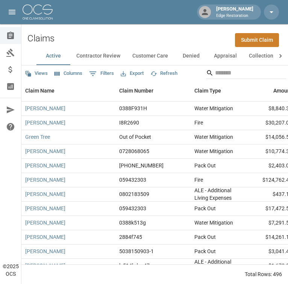  I want to click on button: Active, so click(53, 56).